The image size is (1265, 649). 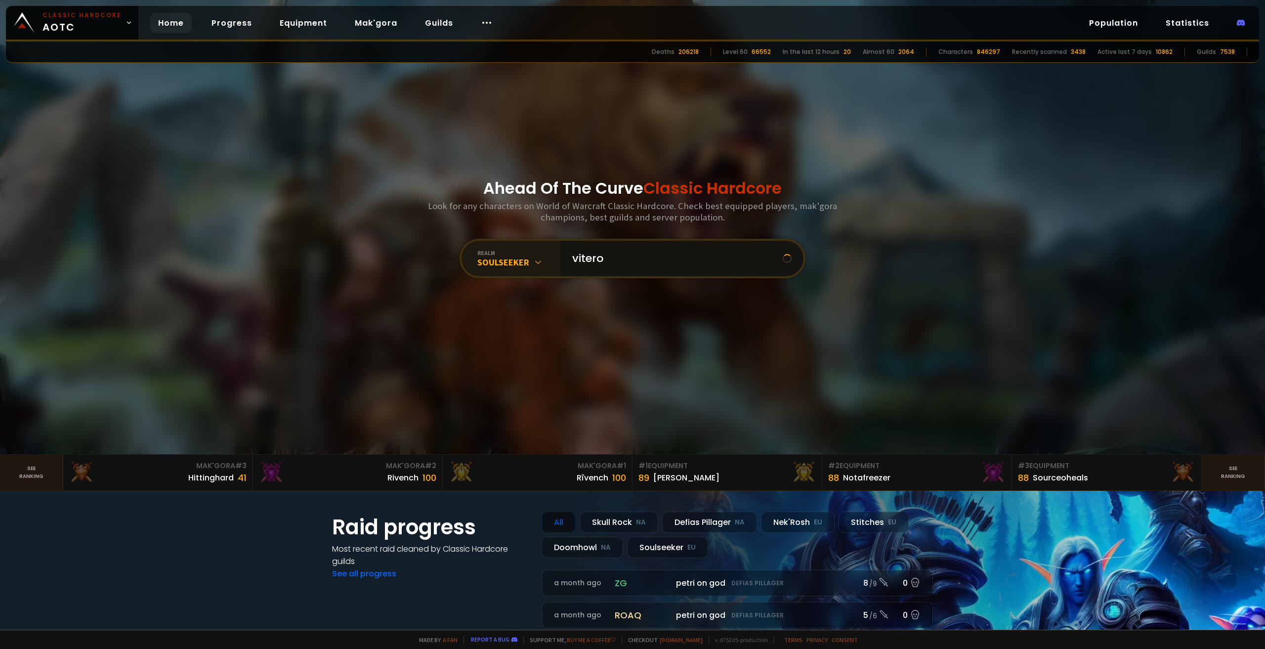 I want to click on a: #2Equipment88Notafreezer, so click(x=917, y=473).